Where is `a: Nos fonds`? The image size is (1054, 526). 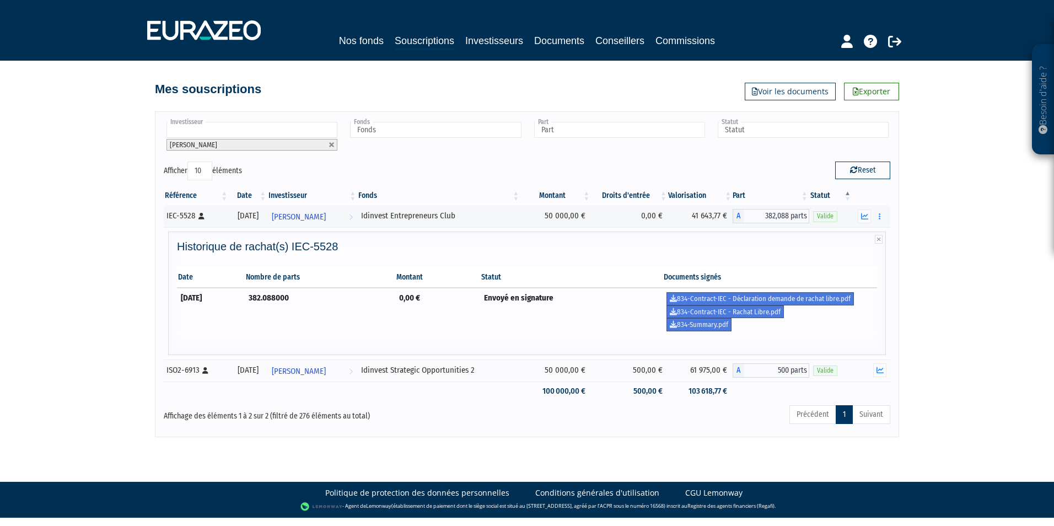 a: Nos fonds is located at coordinates (361, 41).